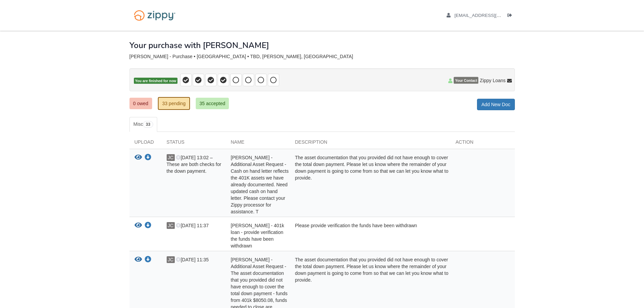  What do you see at coordinates (489, 16) in the screenshot?
I see `a: edit profile` at bounding box center [489, 16].